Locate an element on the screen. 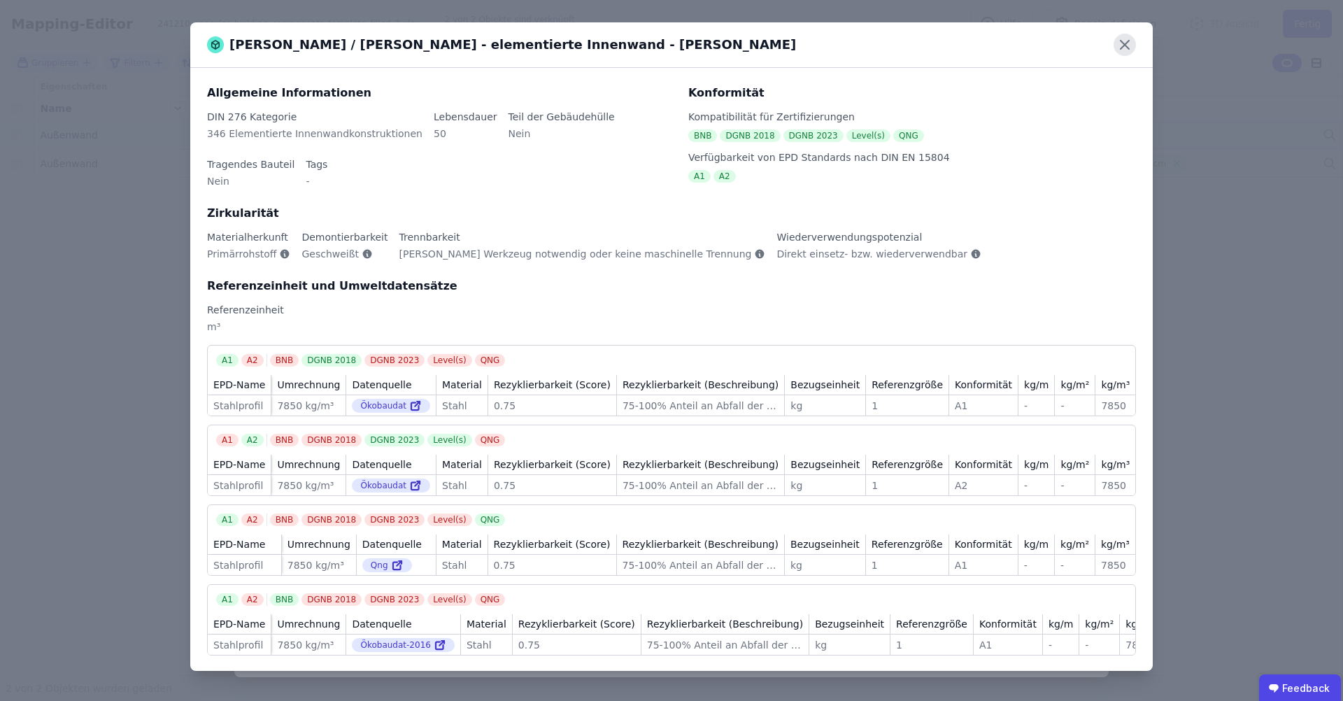 This screenshot has width=1343, height=701. div: Referenzeinheit is located at coordinates (672, 310).